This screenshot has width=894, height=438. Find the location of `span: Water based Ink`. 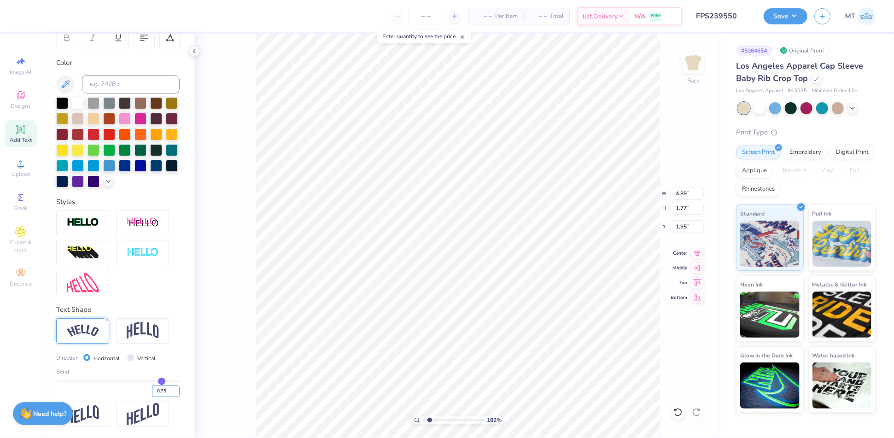

span: Water based Ink is located at coordinates (834, 355).